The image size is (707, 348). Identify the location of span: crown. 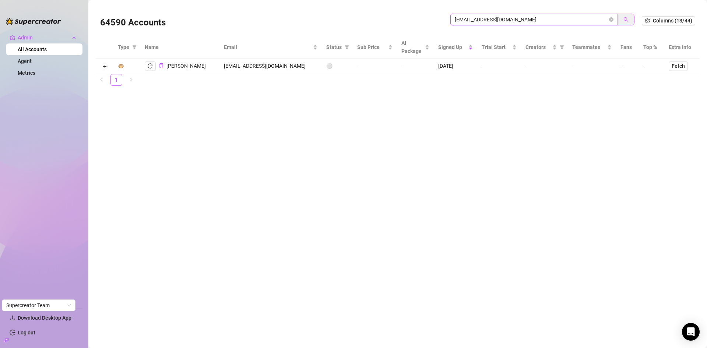
(13, 38).